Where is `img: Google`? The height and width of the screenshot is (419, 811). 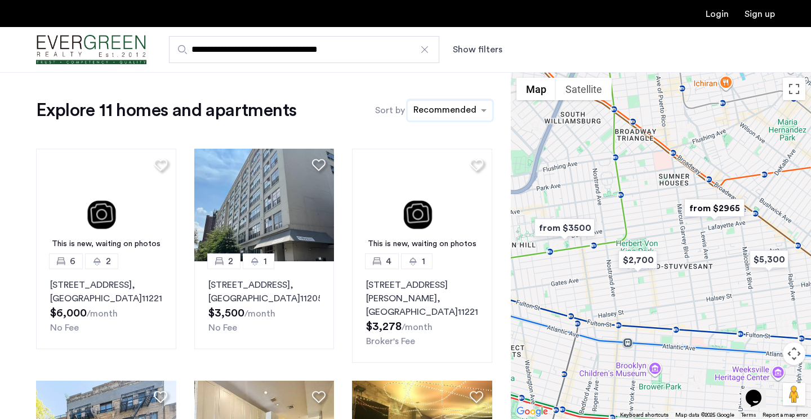 img: Google is located at coordinates (532, 412).